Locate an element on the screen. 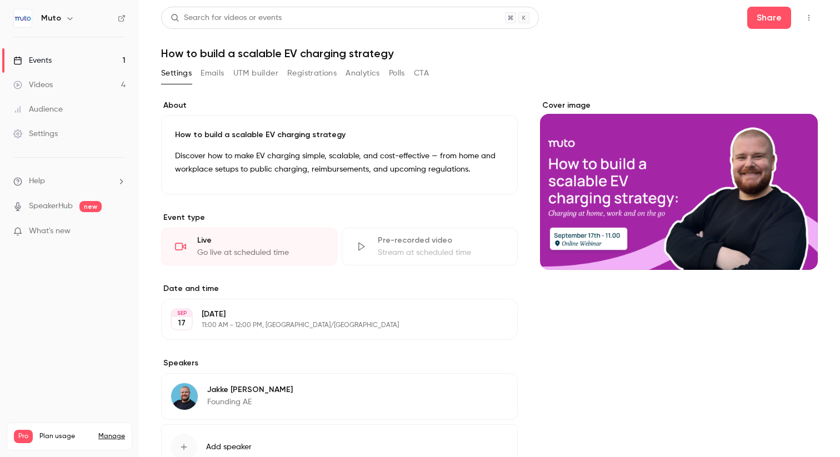  div: LiveGo live at scheduled time is located at coordinates (249, 247).